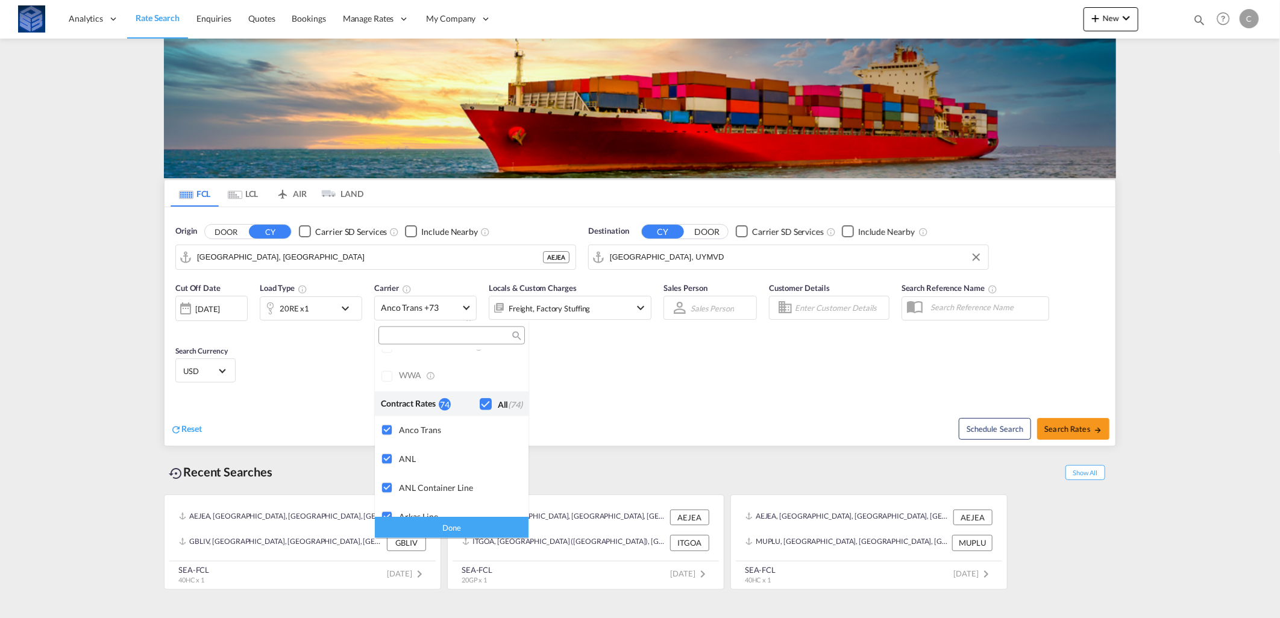  What do you see at coordinates (445, 404) in the screenshot?
I see `div: 74` at bounding box center [445, 404].